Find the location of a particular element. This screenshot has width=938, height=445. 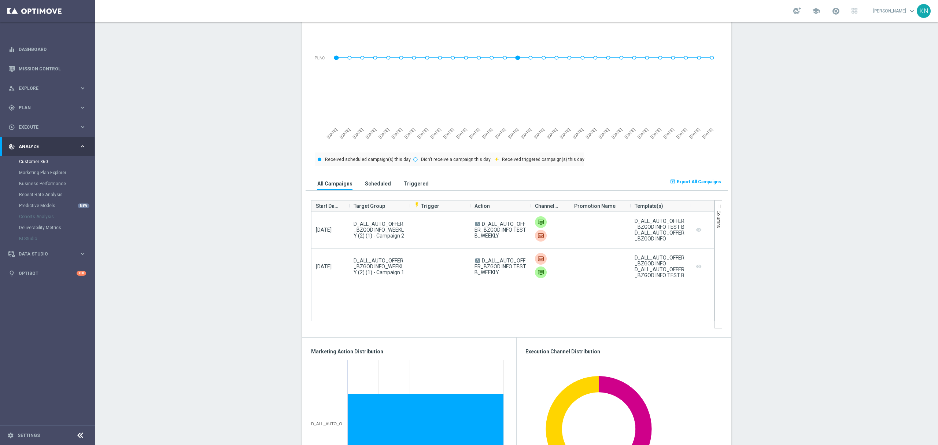

i: gps_fixed is located at coordinates (12, 108).